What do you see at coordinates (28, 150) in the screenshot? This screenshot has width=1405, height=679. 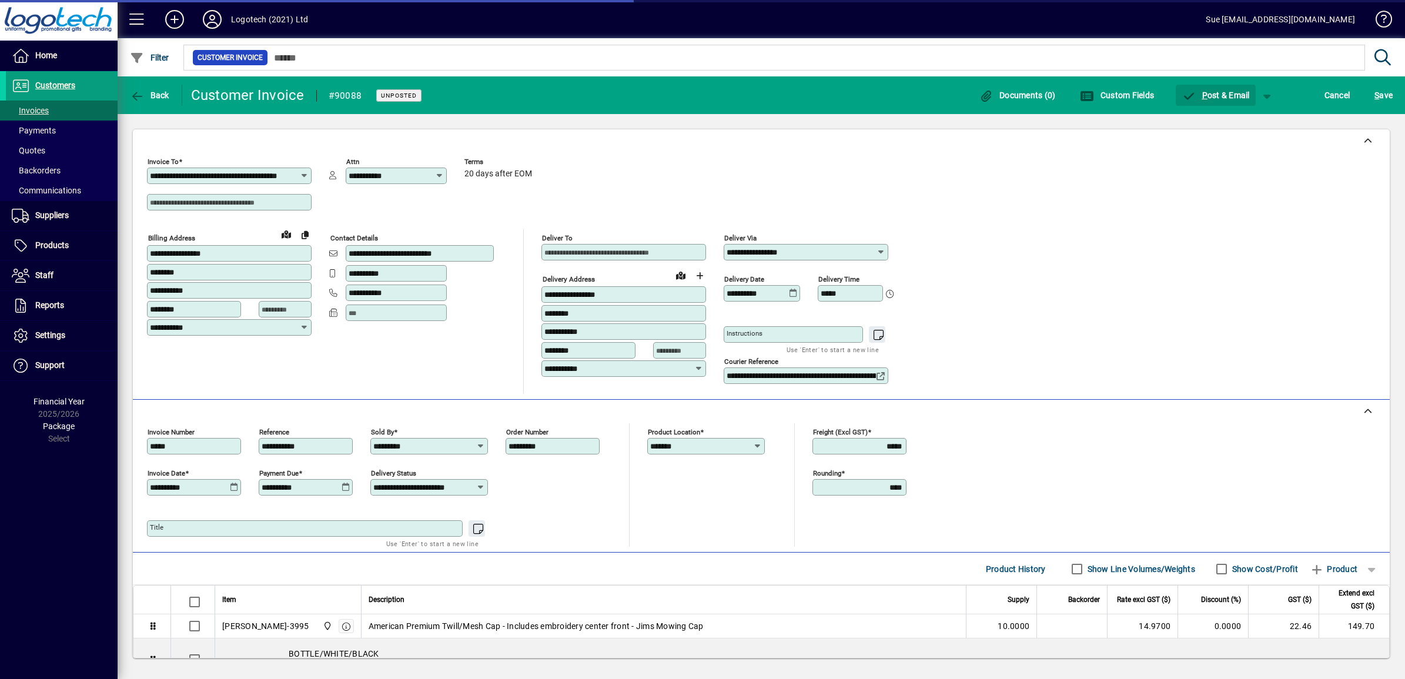 I see `span: Quotes` at bounding box center [28, 150].